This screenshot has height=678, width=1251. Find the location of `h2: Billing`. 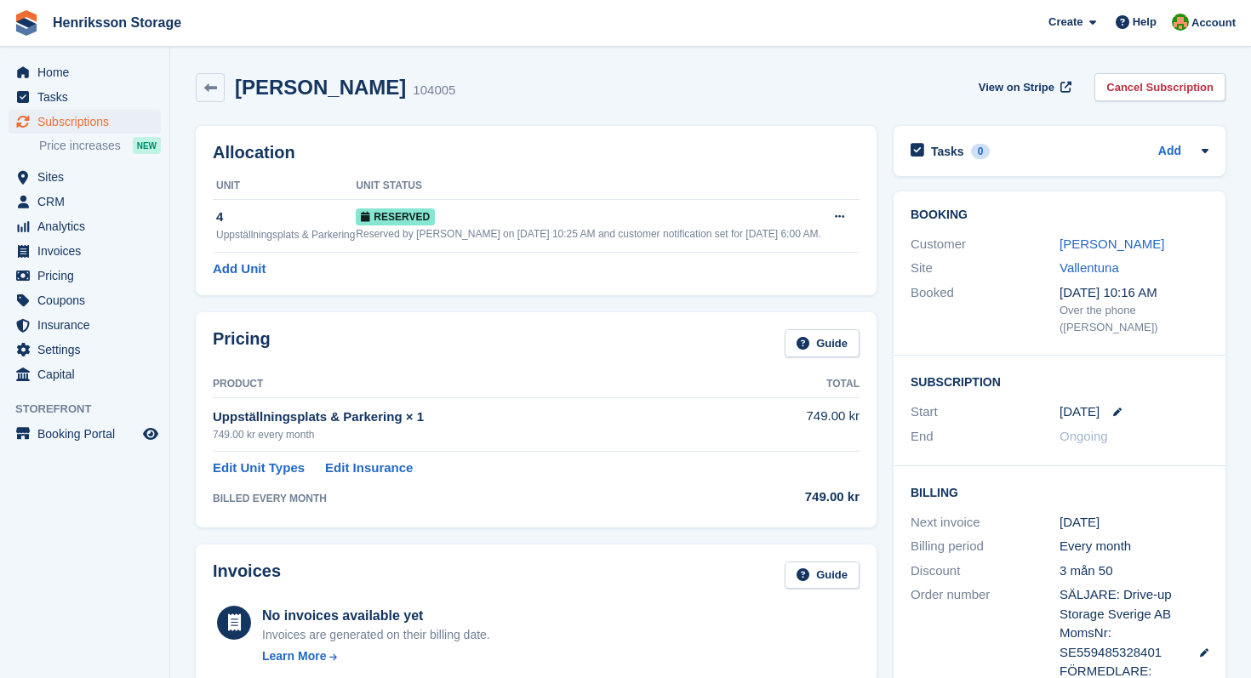

h2: Billing is located at coordinates (1059, 492).